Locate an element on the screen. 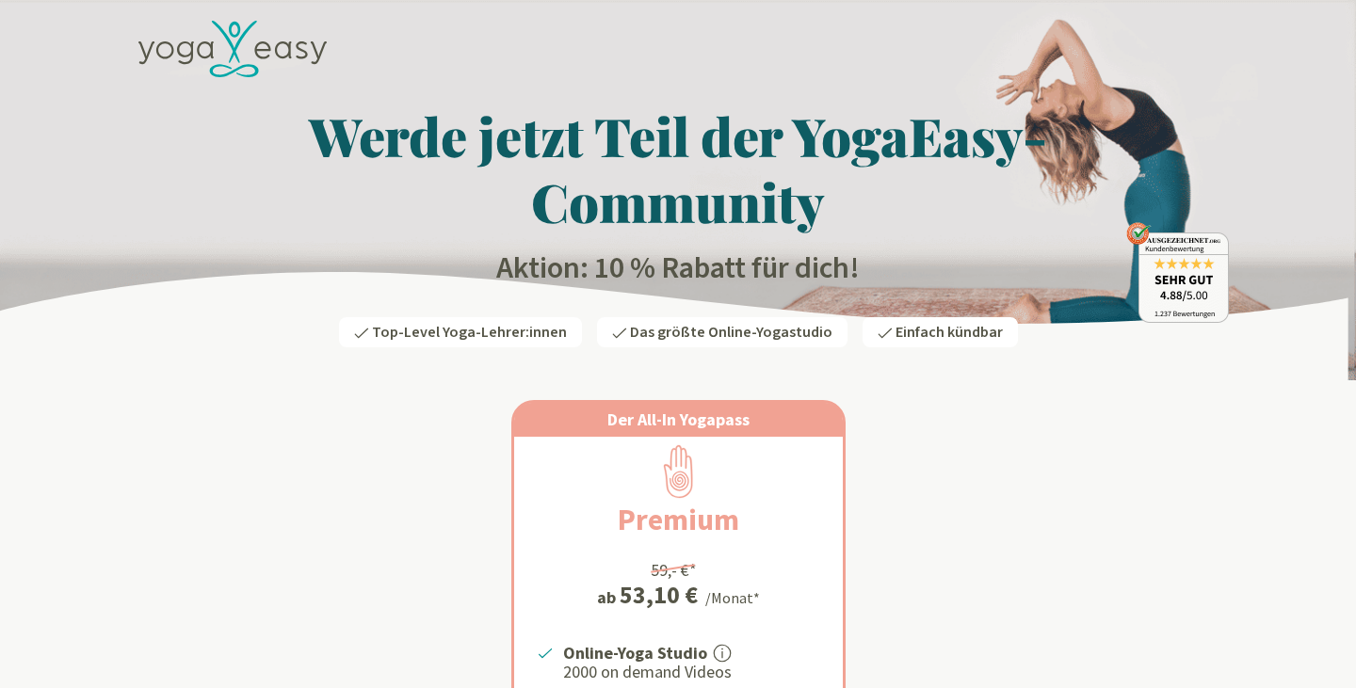 This screenshot has height=688, width=1356. span: Der All-In Yogapass is located at coordinates (678, 419).